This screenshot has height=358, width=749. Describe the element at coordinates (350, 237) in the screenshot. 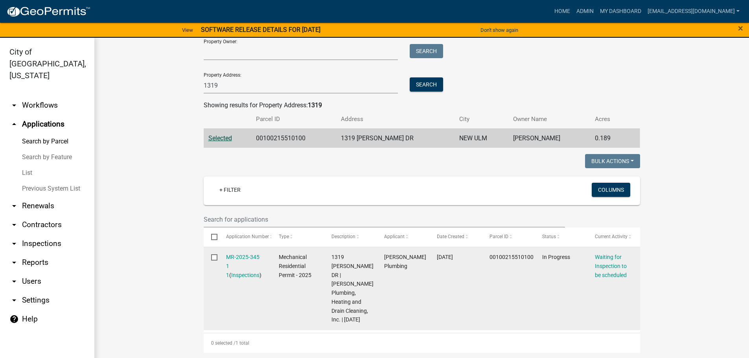

I see `datatable-header-cell: Description` at that location.